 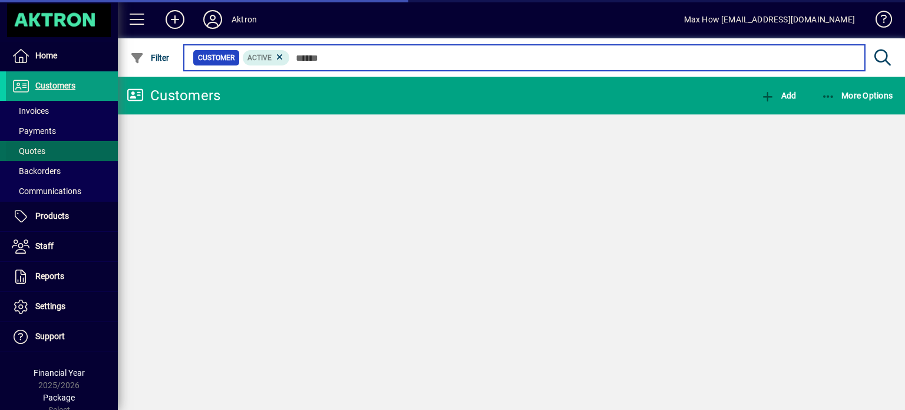 I want to click on span: Reports, so click(x=50, y=276).